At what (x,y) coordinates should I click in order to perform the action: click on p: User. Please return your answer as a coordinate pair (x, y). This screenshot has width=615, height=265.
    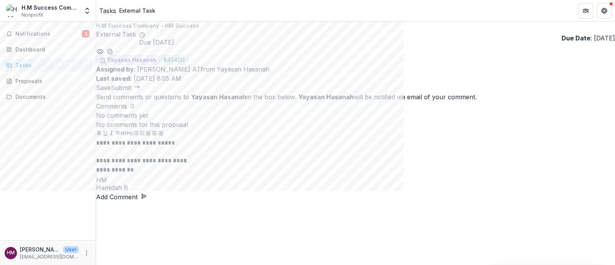
    Looking at the image, I should click on (71, 249).